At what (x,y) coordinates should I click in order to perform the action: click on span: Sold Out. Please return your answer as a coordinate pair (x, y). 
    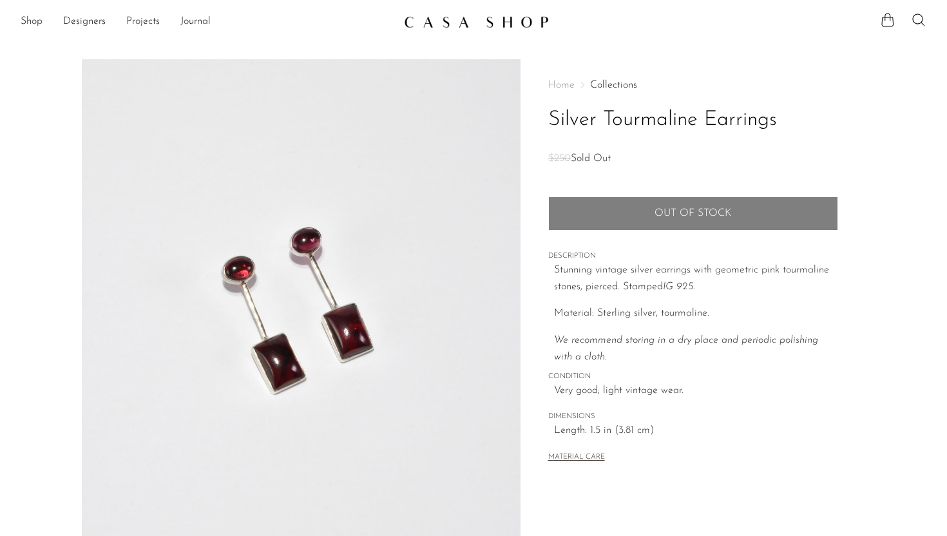
    Looking at the image, I should click on (591, 158).